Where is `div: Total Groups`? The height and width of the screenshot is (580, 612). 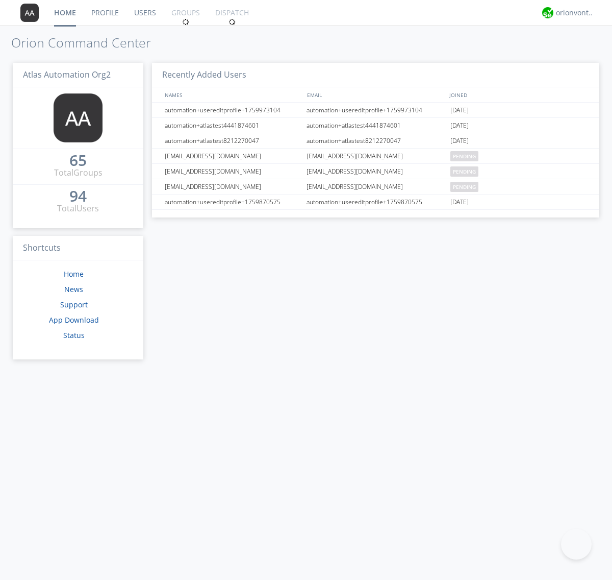 div: Total Groups is located at coordinates (78, 172).